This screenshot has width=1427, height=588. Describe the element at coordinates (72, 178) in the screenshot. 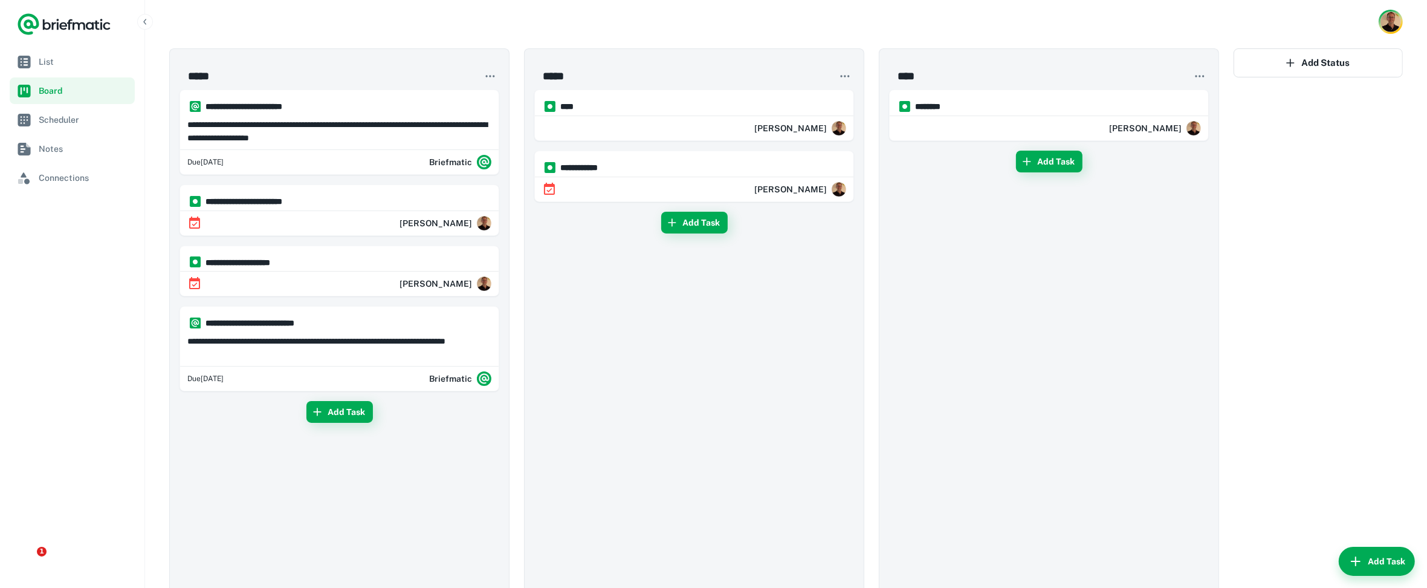

I see `a: Connections` at that location.